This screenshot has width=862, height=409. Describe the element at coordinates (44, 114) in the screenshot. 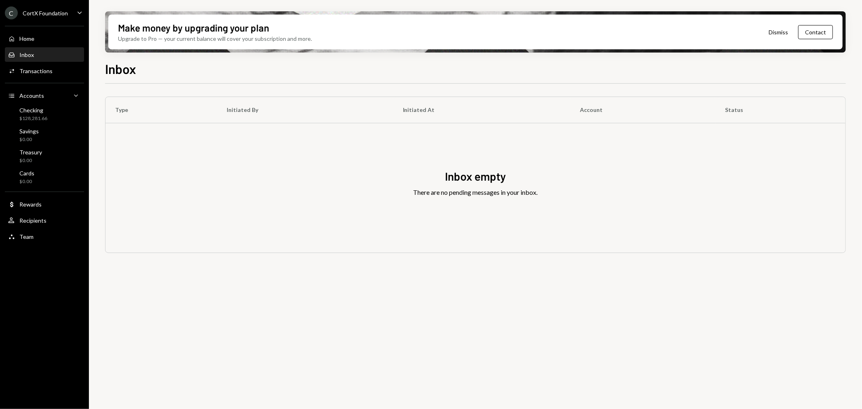

I see `a: Checking$128,281.66` at that location.